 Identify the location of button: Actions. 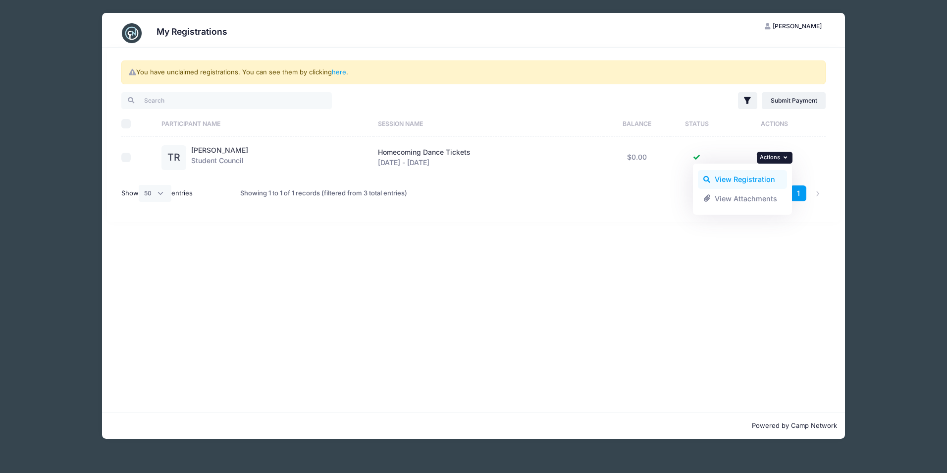
(775, 158).